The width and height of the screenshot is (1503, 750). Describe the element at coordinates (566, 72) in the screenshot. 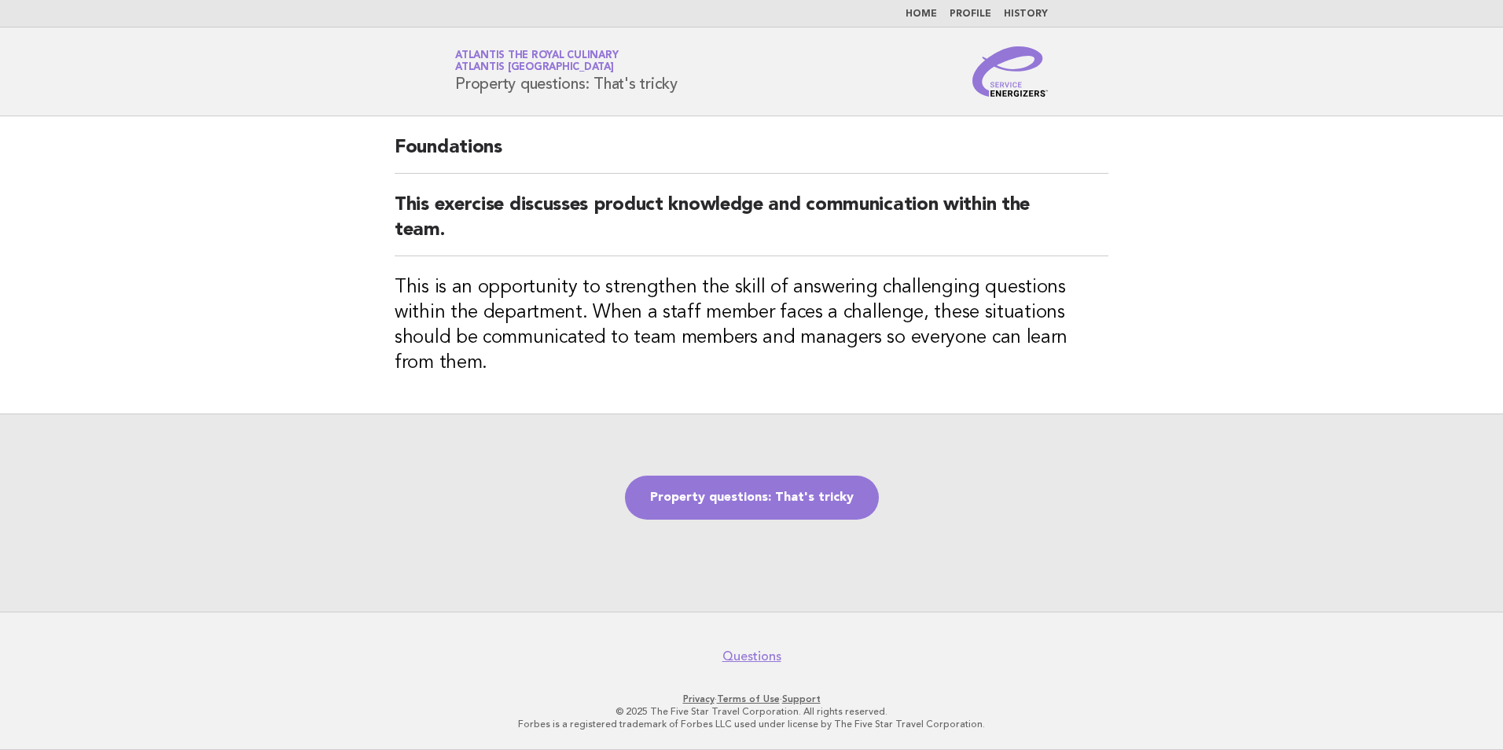

I see `h1: Property questions: That's tricky` at that location.